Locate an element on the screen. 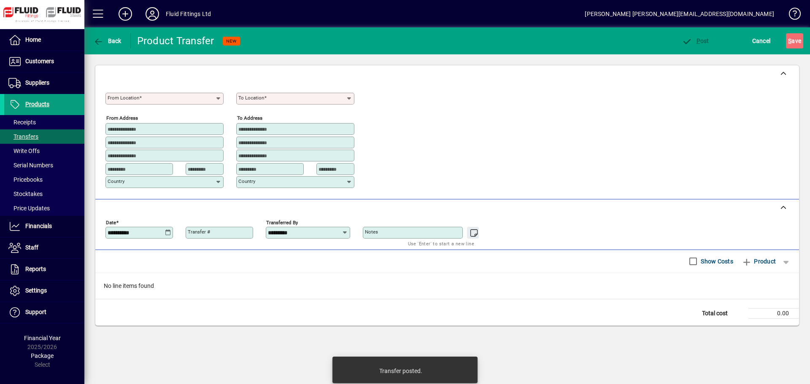 This screenshot has width=810, height=384. a: Staff is located at coordinates (44, 248).